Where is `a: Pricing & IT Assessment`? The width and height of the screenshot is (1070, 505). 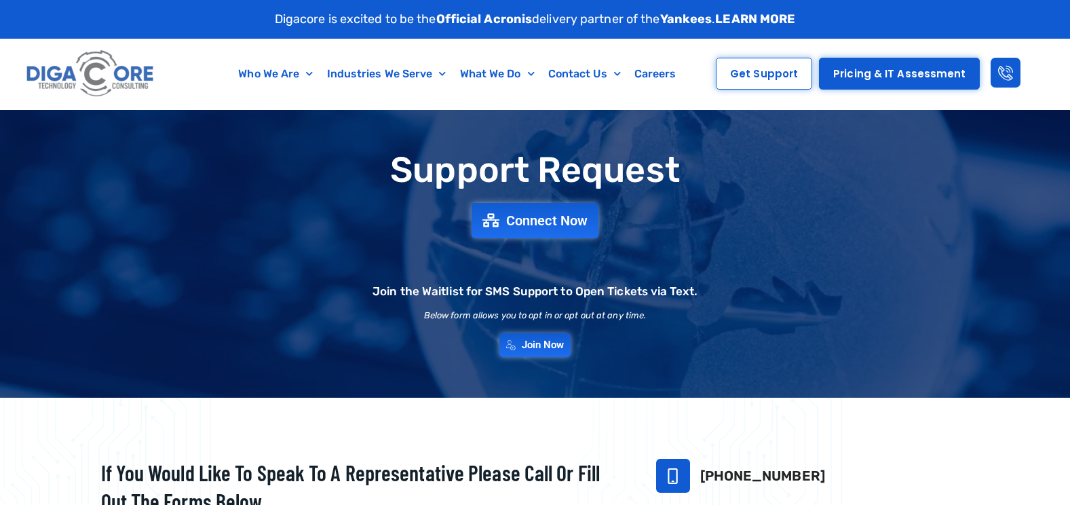
a: Pricing & IT Assessment is located at coordinates (899, 73).